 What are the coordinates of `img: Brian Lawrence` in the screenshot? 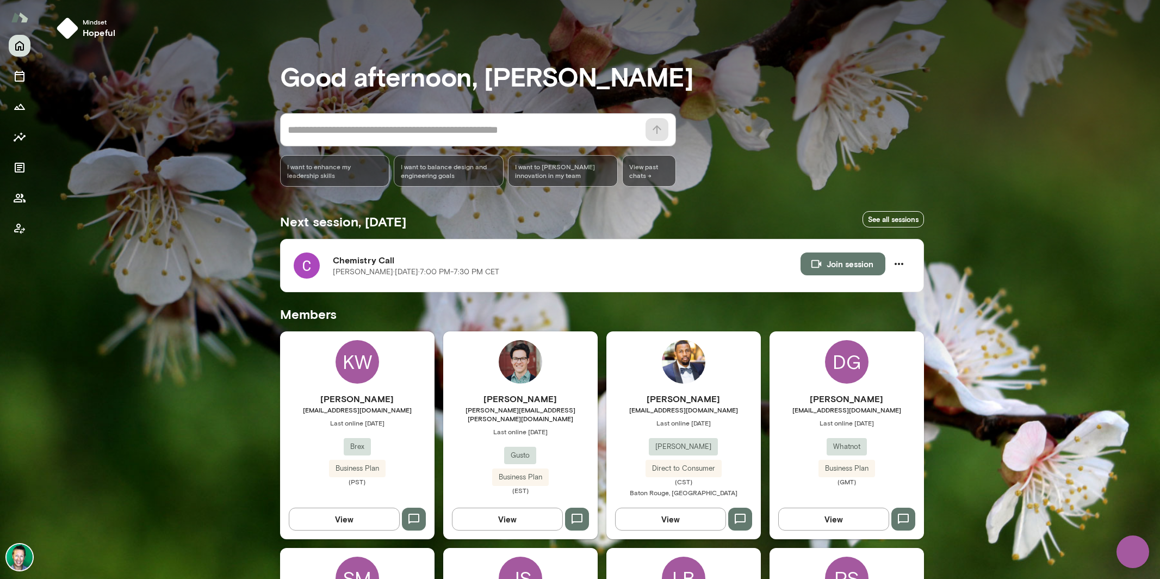 It's located at (20, 557).